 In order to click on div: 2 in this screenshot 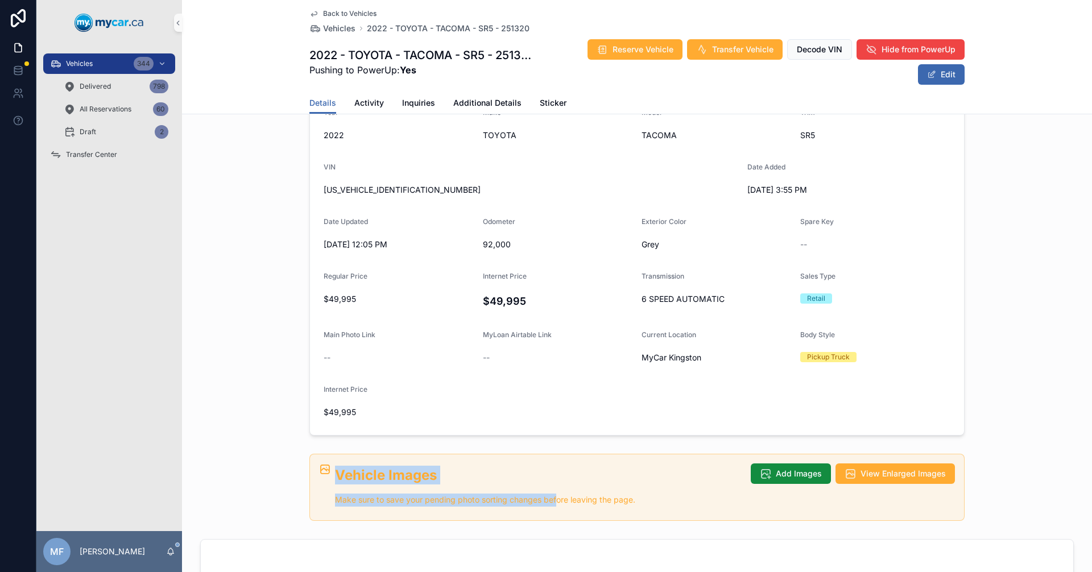, I will do `click(162, 132)`.